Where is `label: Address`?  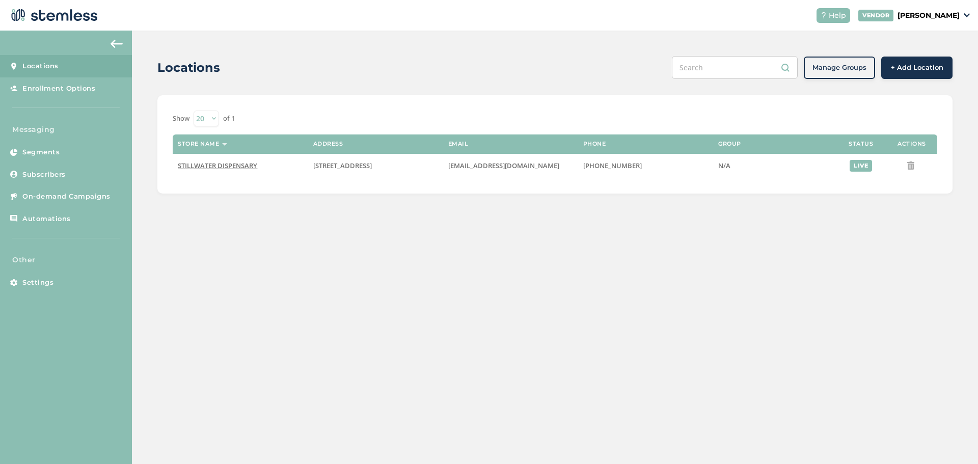 label: Address is located at coordinates (328, 144).